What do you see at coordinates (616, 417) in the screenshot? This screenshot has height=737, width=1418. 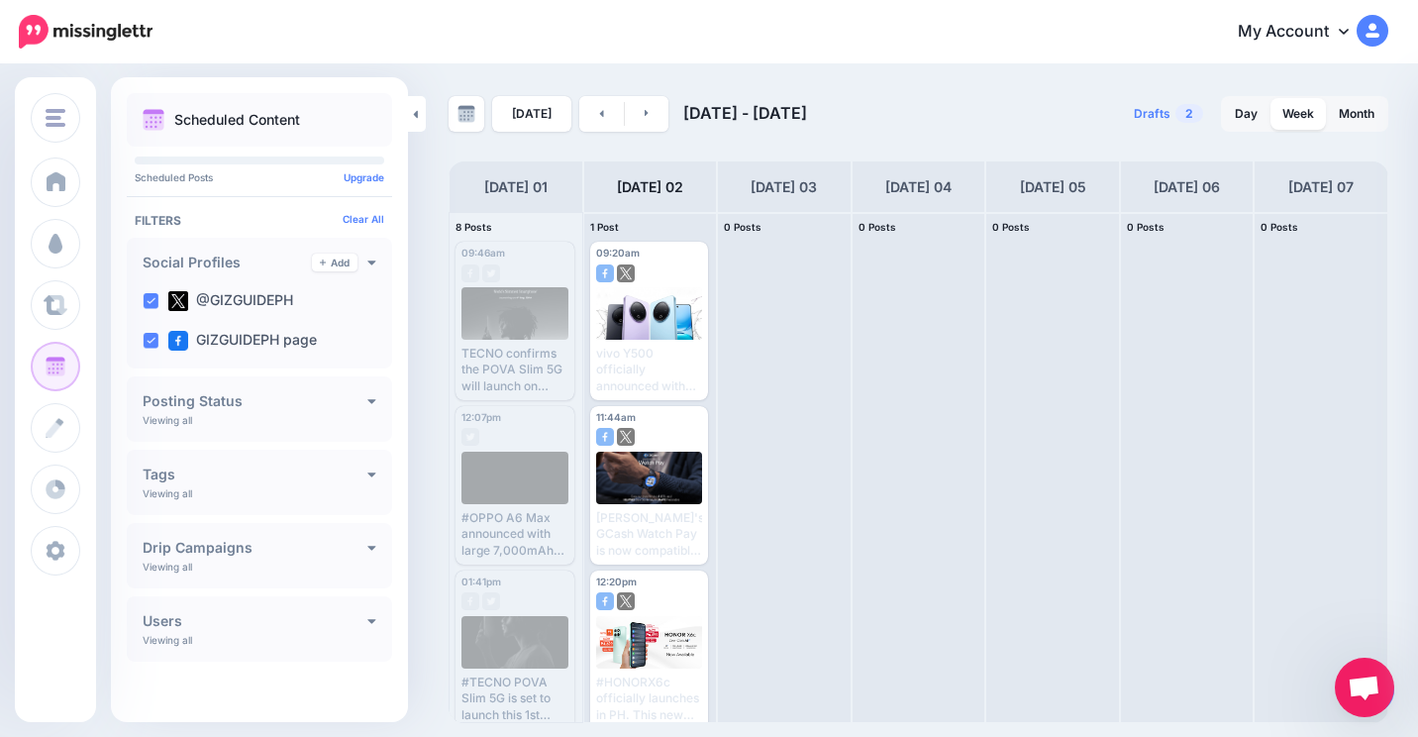 I see `span: 11:44am` at bounding box center [616, 417].